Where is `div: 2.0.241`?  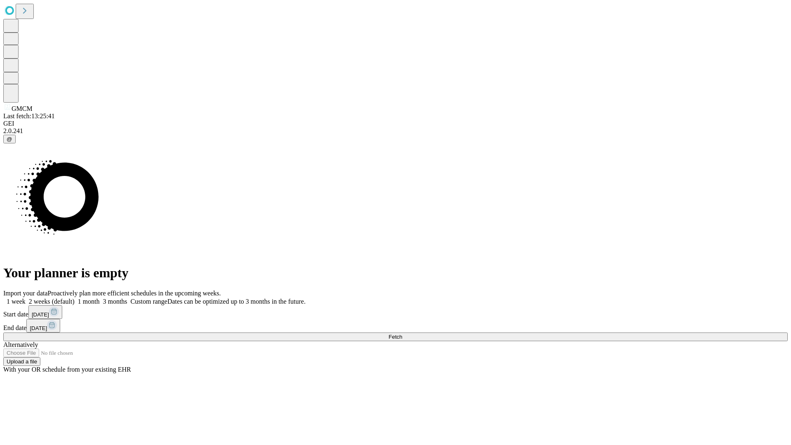 div: 2.0.241 is located at coordinates (395, 131).